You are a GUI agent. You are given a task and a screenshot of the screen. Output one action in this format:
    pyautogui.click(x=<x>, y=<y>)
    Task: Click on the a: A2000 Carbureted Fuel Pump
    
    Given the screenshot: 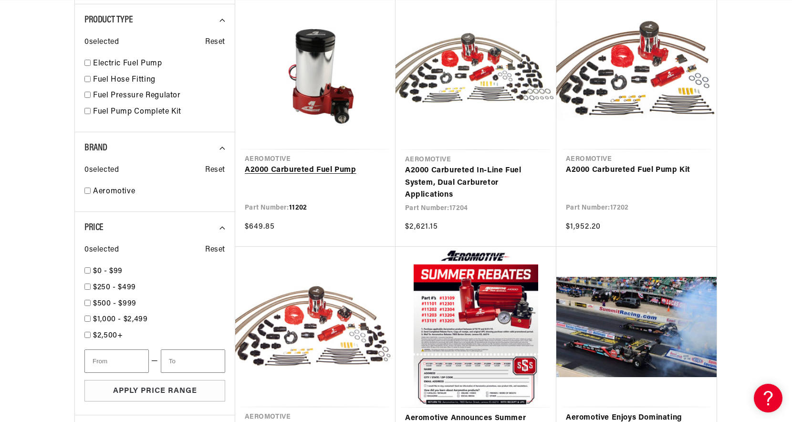 What is the action you would take?
    pyautogui.click(x=315, y=170)
    